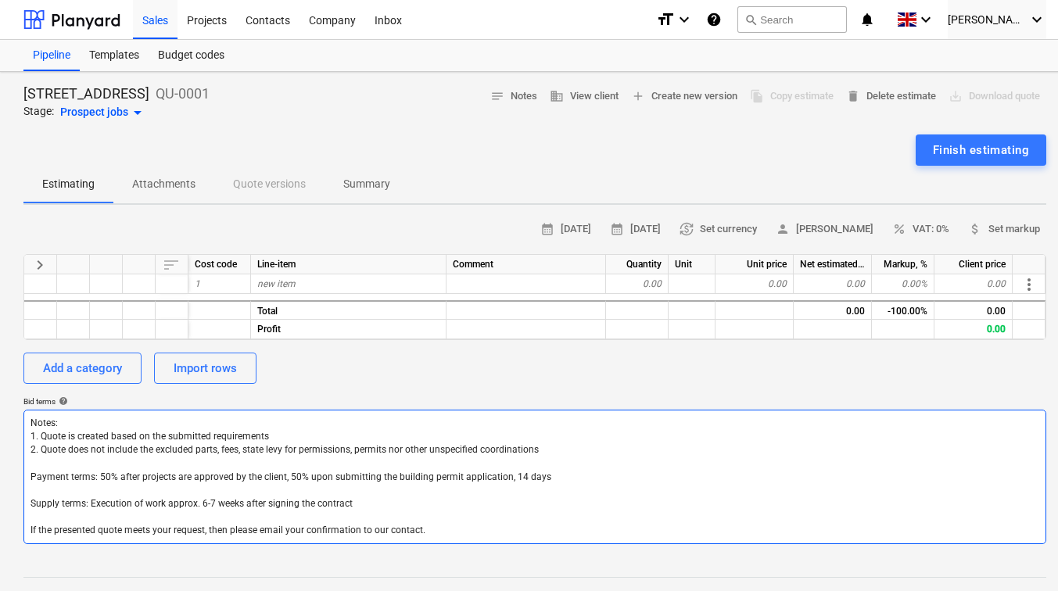  I want to click on div: Client price, so click(973, 264).